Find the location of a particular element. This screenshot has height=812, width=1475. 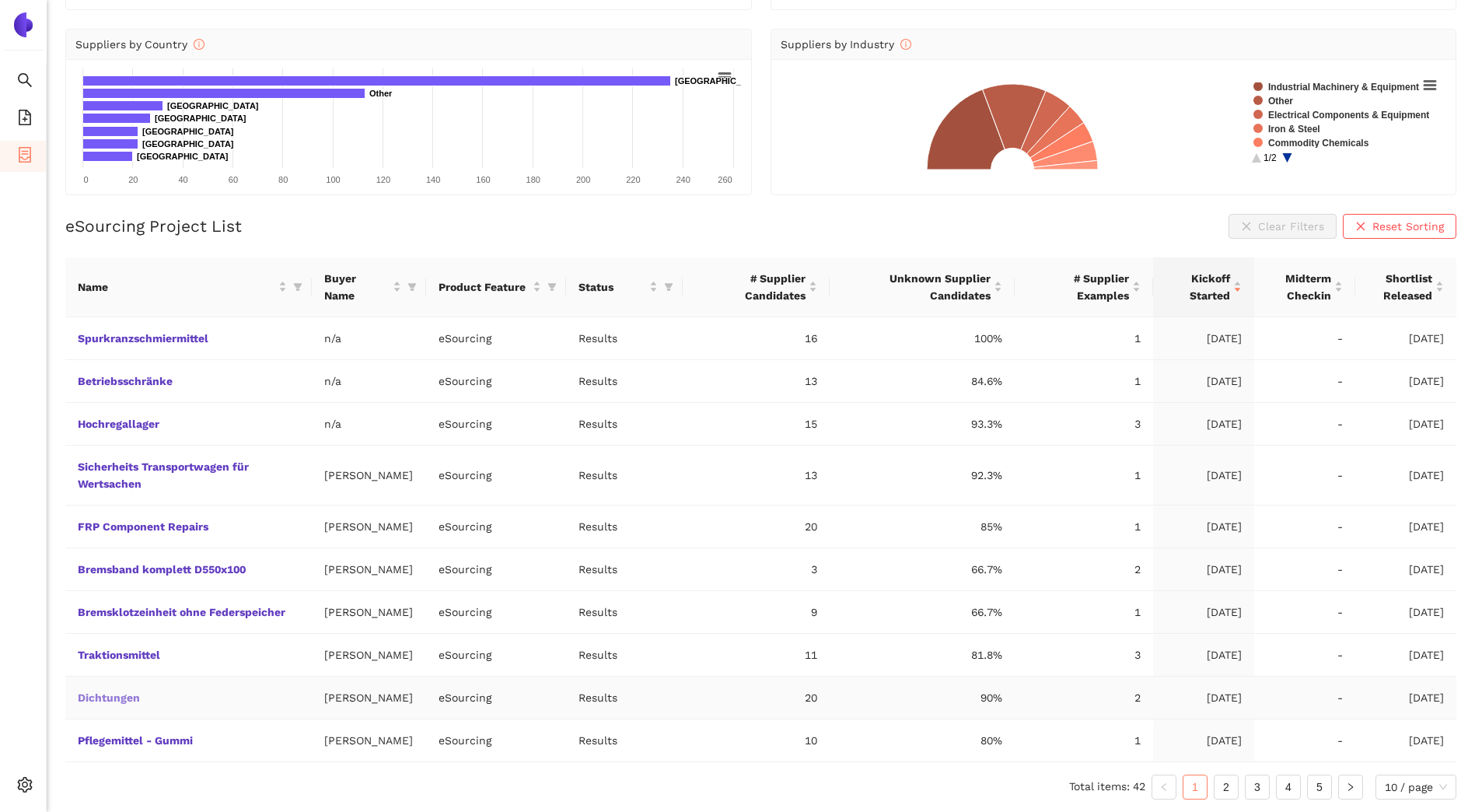

td: 81.8% is located at coordinates (922, 655).